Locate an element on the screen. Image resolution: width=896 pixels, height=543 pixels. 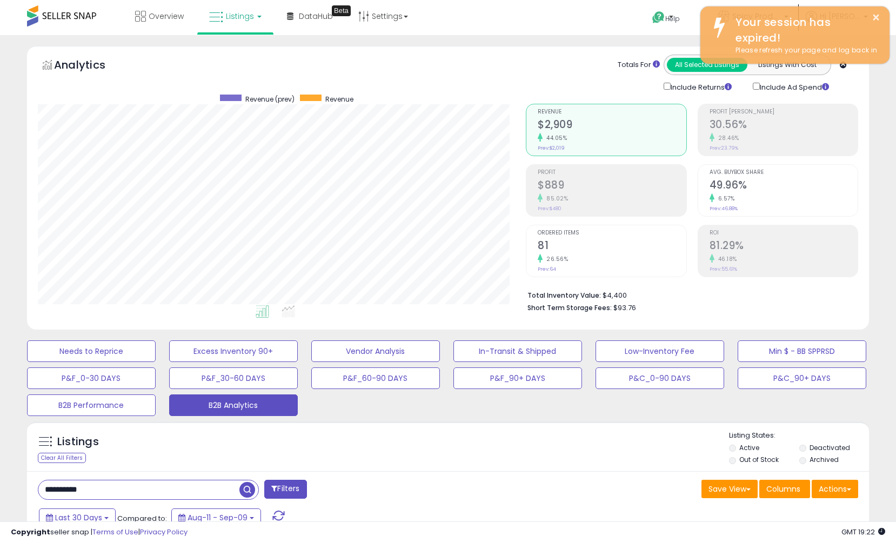
div: Totals For is located at coordinates (639, 65).